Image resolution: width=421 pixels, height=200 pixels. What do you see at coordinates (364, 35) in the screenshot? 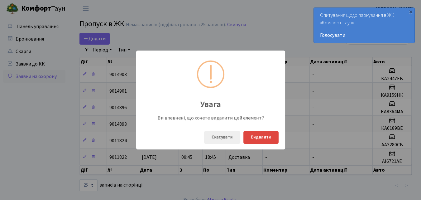
I see `a: Голосувати` at bounding box center [364, 35].